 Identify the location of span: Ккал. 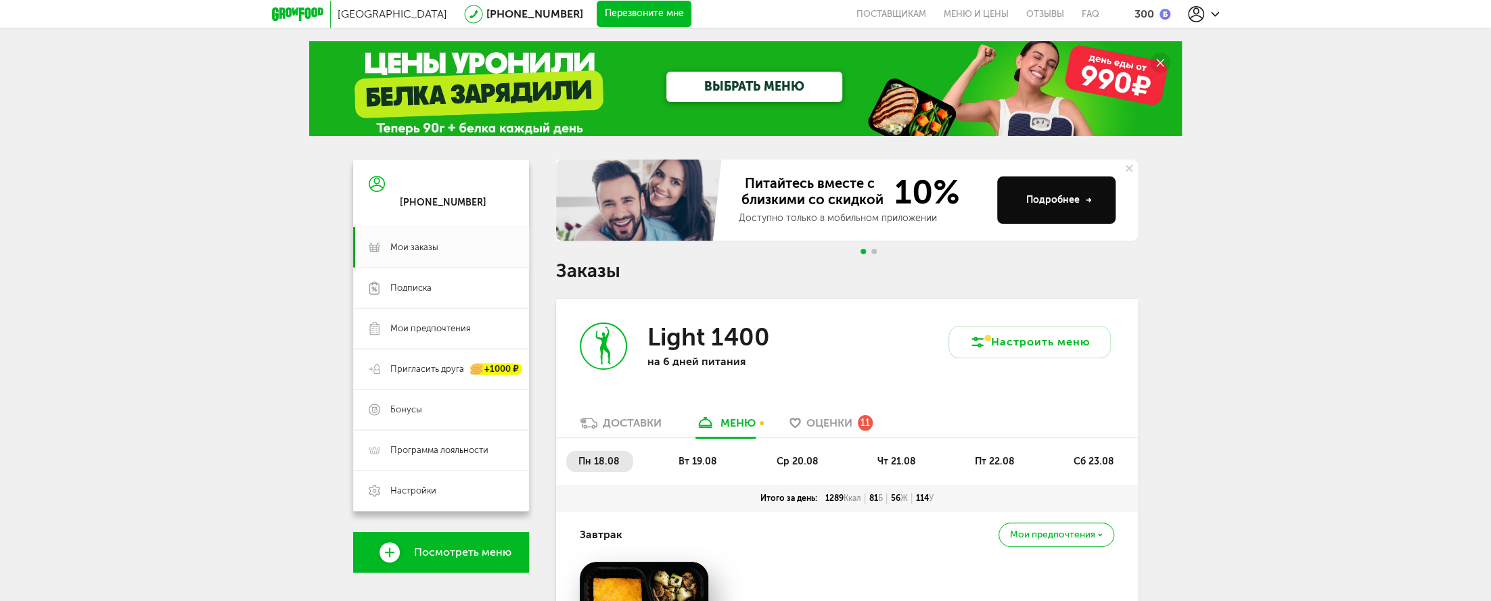
(852, 498).